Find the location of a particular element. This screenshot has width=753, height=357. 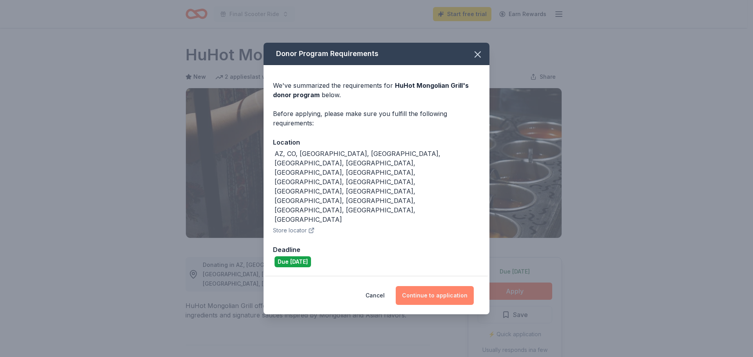

button: Store locator is located at coordinates (294, 231).